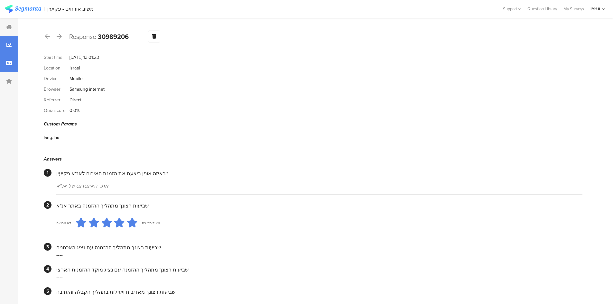  Describe the element at coordinates (57, 89) in the screenshot. I see `div: Browser` at that location.